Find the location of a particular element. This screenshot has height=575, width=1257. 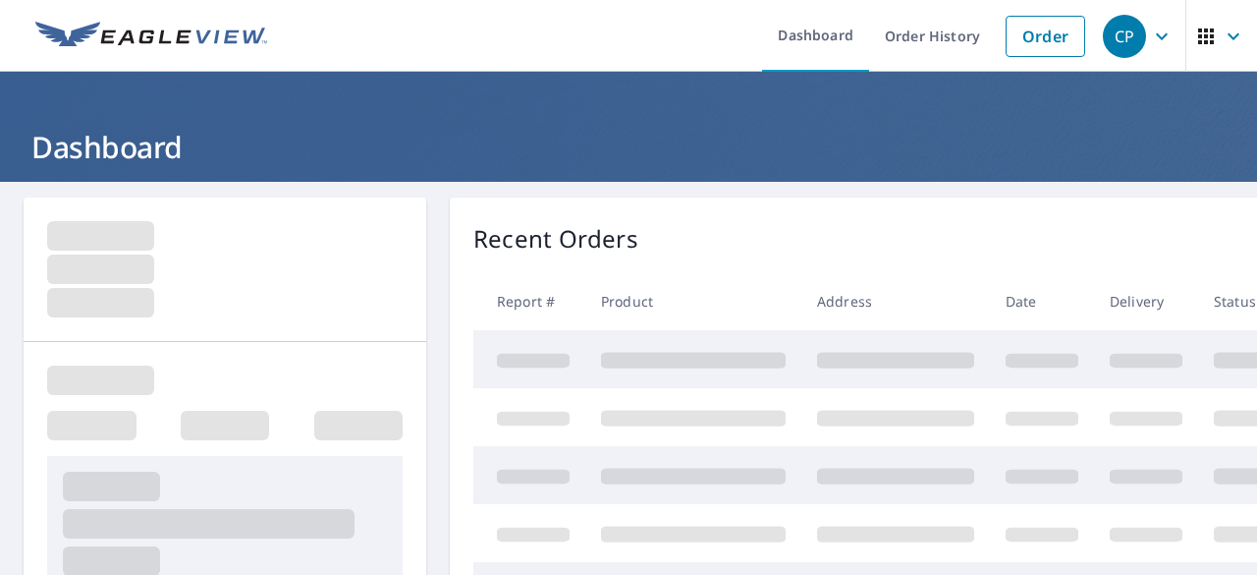

div: CP is located at coordinates (1125, 36).